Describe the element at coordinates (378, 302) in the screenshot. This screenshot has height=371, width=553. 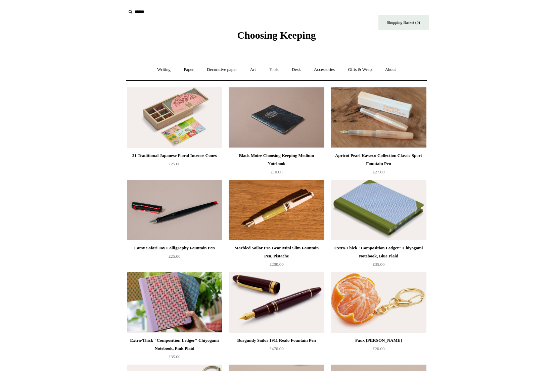
I see `a: Faux Clementine Keyring Faux Clementine Keyring` at that location.